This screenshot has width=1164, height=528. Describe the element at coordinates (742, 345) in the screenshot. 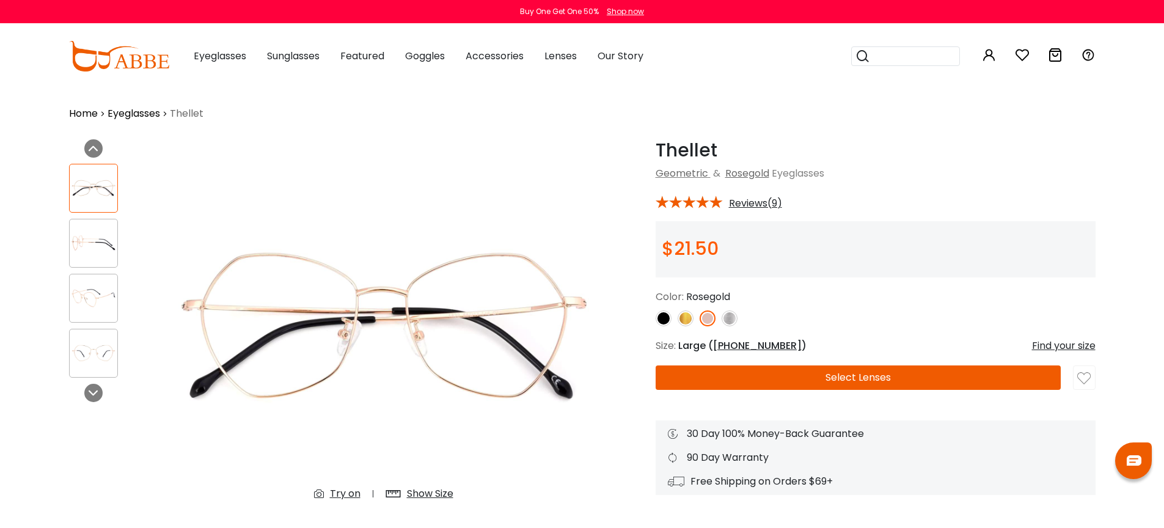

I see `span: Large ( )` at that location.